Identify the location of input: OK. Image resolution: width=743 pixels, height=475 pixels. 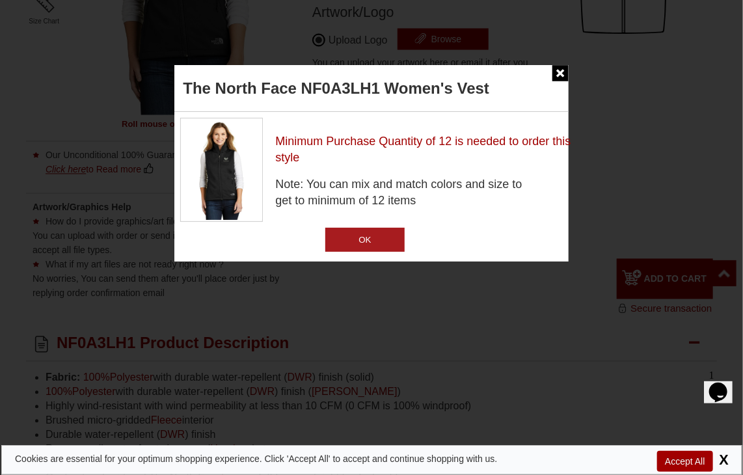
(364, 239).